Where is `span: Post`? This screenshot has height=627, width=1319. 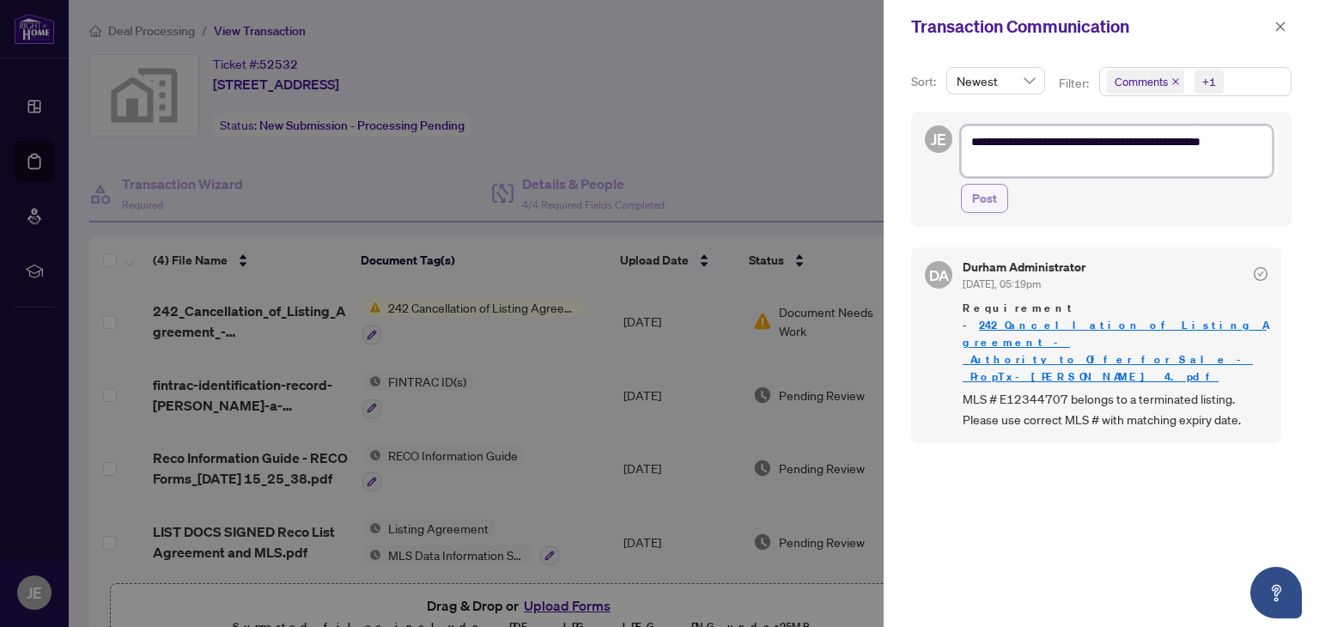 span: Post is located at coordinates (984, 198).